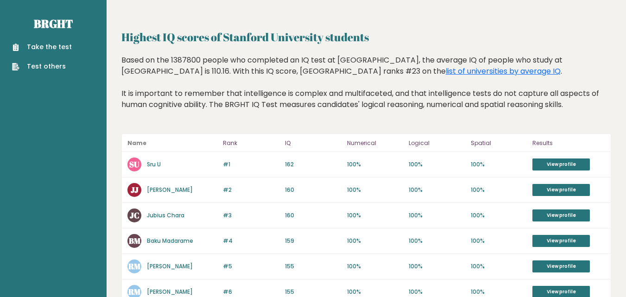  I want to click on a: Jubius Chara, so click(165, 215).